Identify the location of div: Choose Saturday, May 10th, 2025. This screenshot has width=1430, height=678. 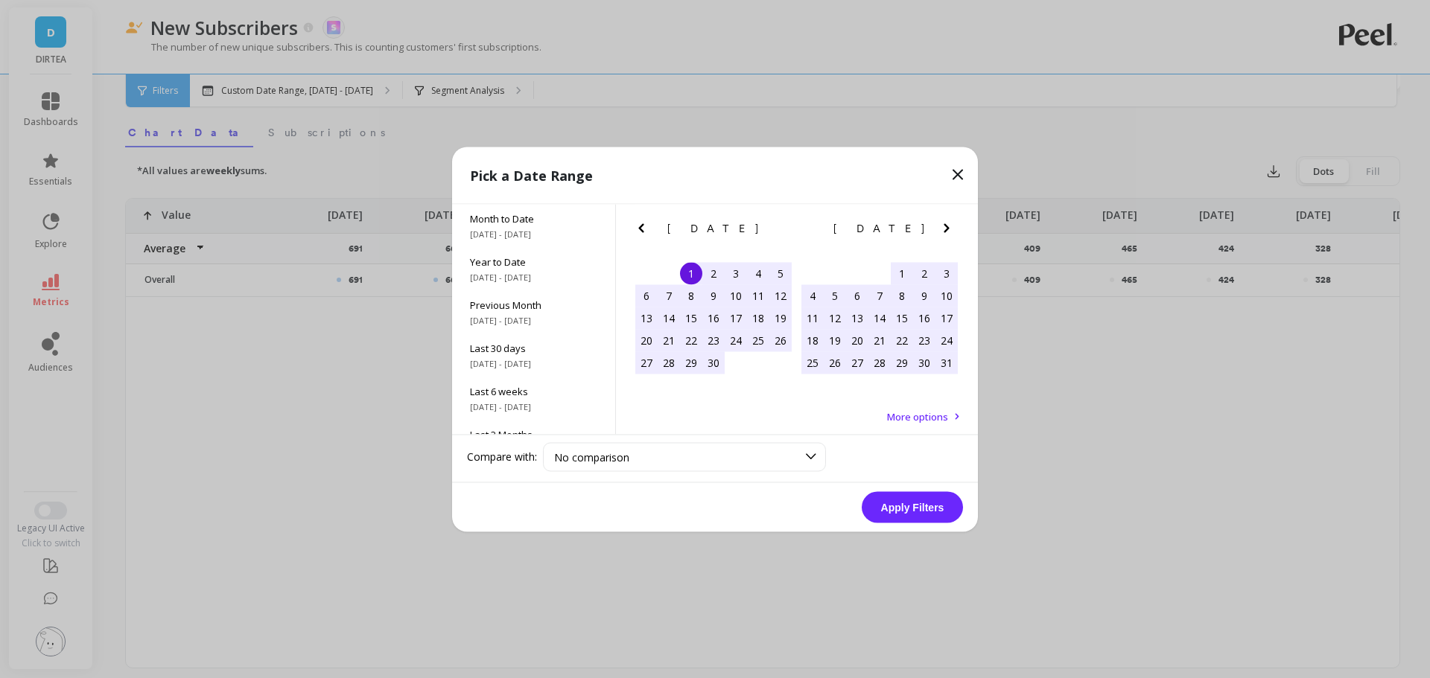
(946, 296).